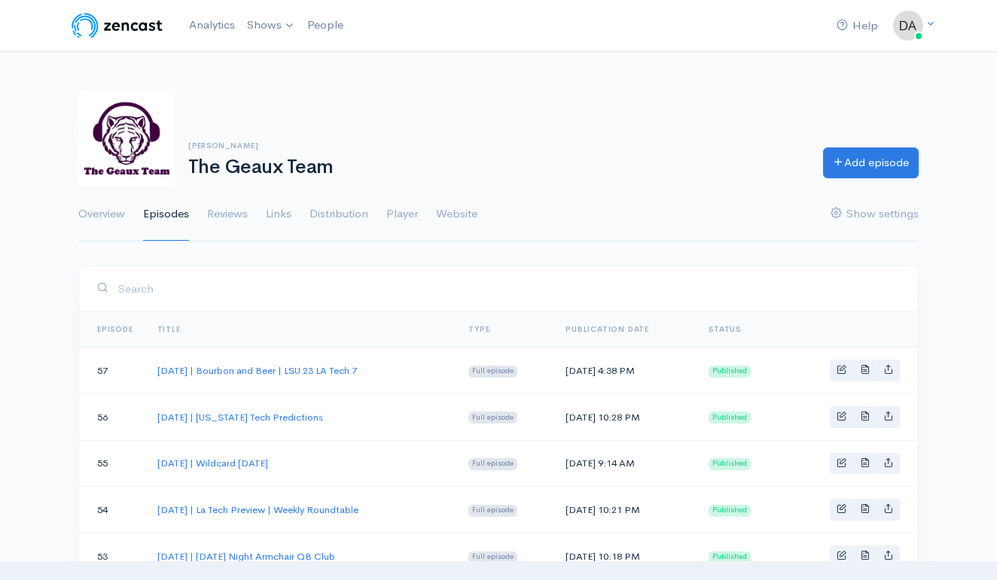  What do you see at coordinates (115, 329) in the screenshot?
I see `a: Episode` at bounding box center [115, 329].